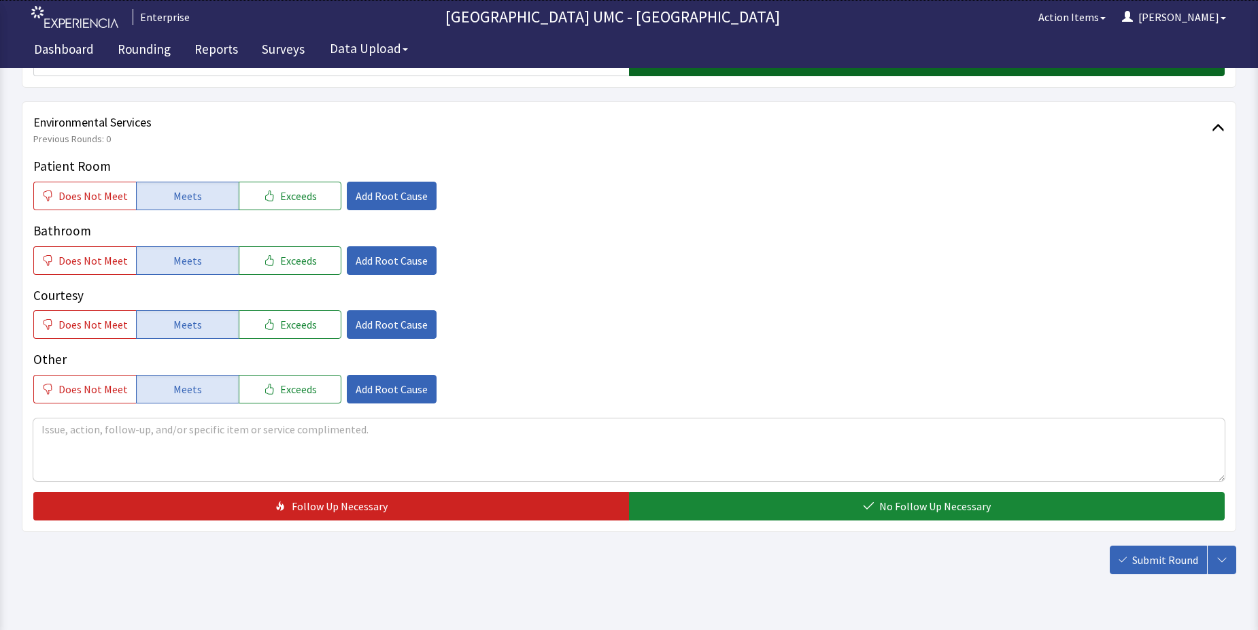  Describe the element at coordinates (935, 506) in the screenshot. I see `span: No Follow Up Necessary` at that location.